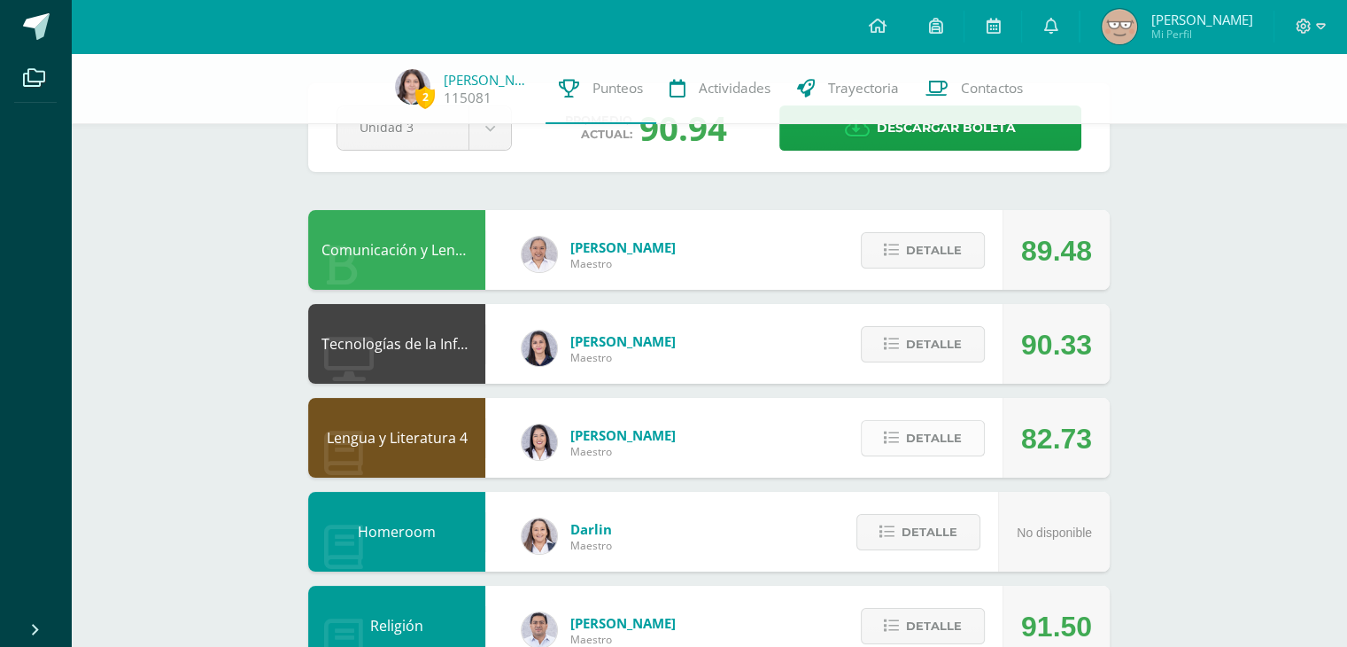 The height and width of the screenshot is (647, 1347). Describe the element at coordinates (1057, 345) in the screenshot. I see `div: 90.33` at that location.